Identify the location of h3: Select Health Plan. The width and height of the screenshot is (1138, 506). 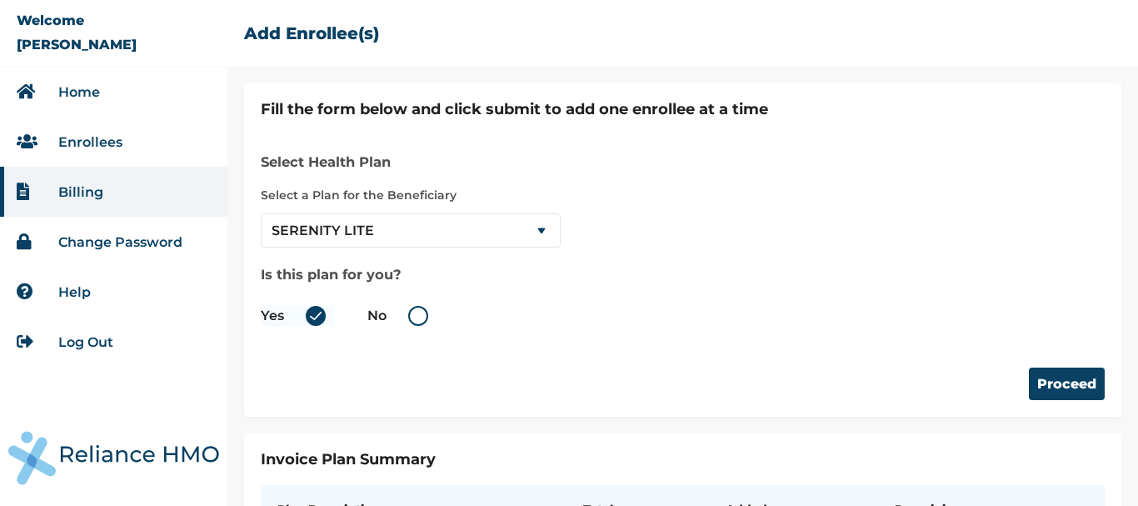
(411, 162).